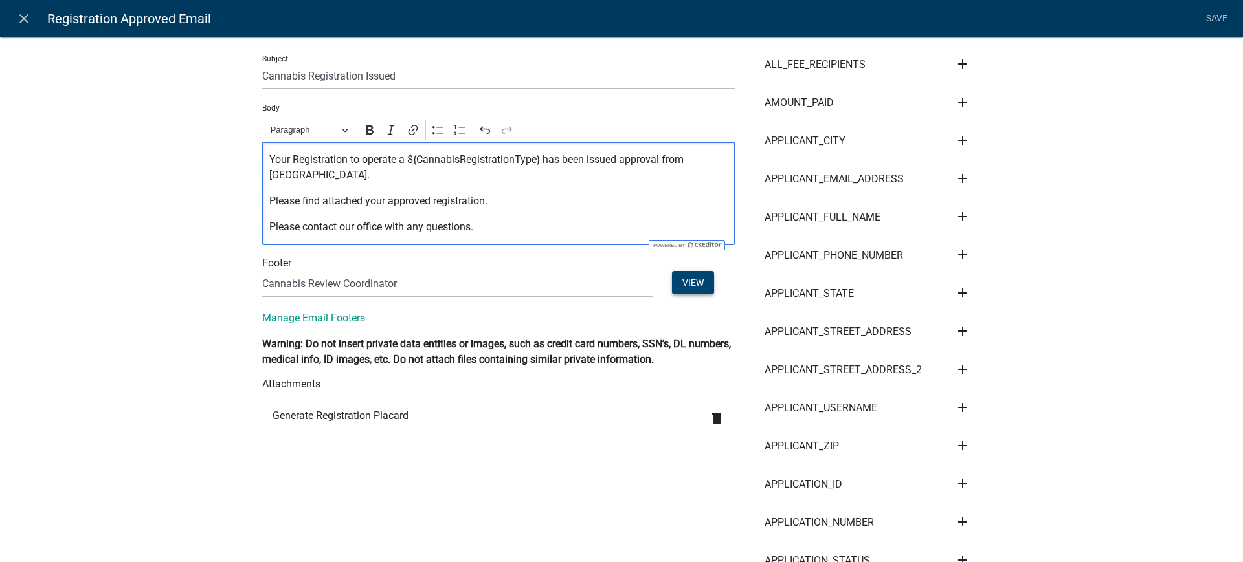 This screenshot has height=562, width=1243. Describe the element at coordinates (809, 294) in the screenshot. I see `span: APPLICANT_STATE` at that location.